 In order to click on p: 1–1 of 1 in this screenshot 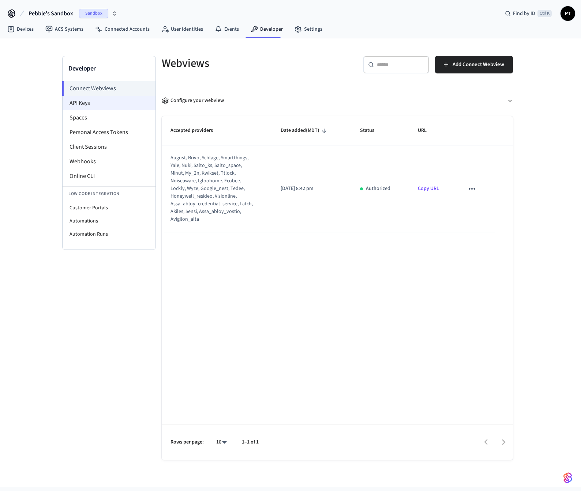, I will do `click(250, 442)`.